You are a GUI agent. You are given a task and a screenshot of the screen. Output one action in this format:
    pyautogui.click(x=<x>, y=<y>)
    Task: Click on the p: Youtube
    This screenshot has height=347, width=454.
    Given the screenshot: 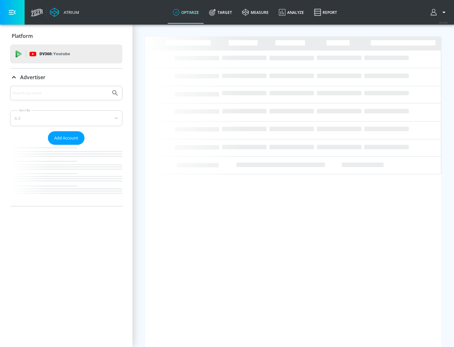 What is the action you would take?
    pyautogui.click(x=62, y=54)
    